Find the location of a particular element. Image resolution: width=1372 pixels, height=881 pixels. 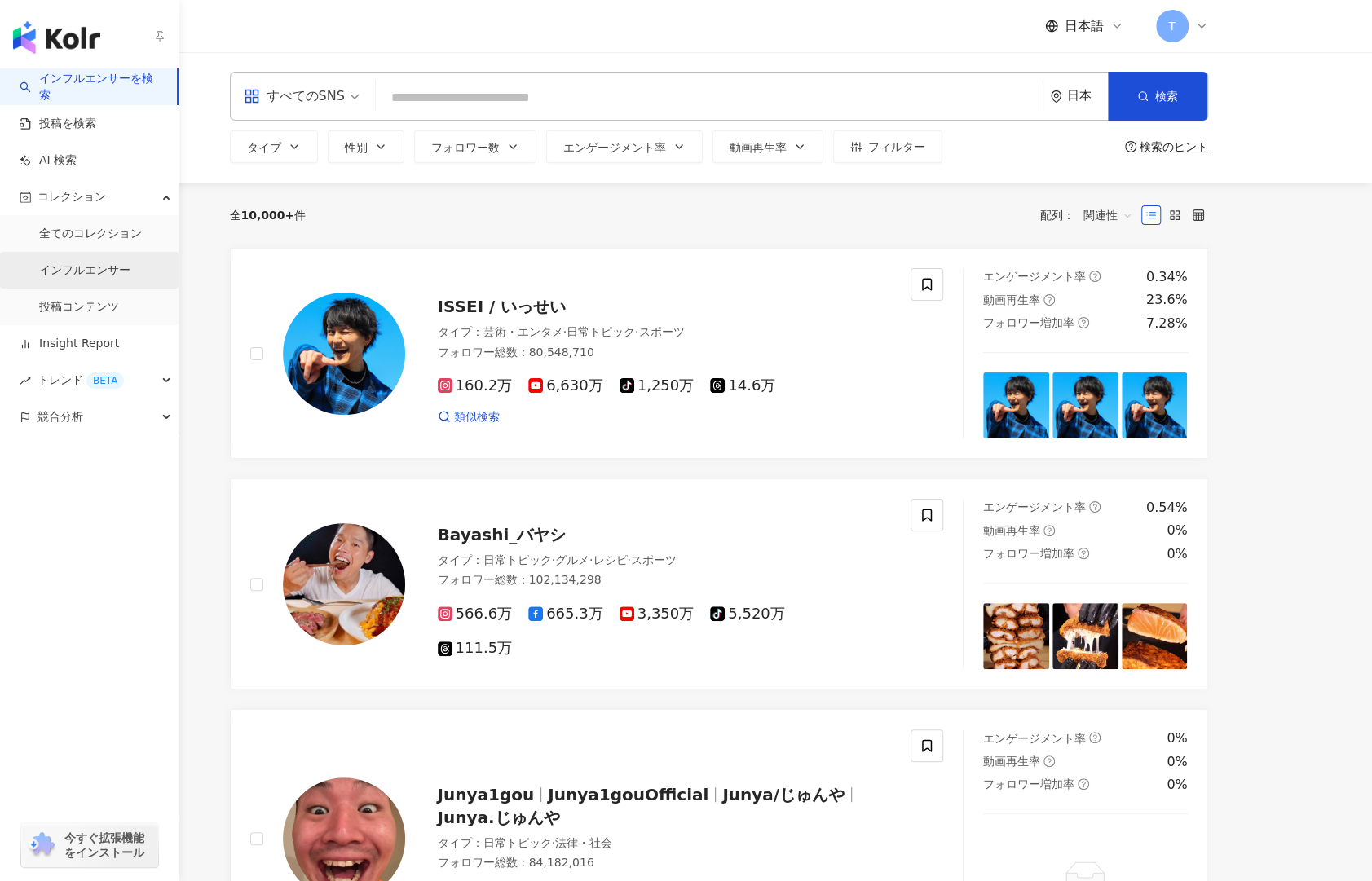

span: 10,000+ is located at coordinates (268, 215).